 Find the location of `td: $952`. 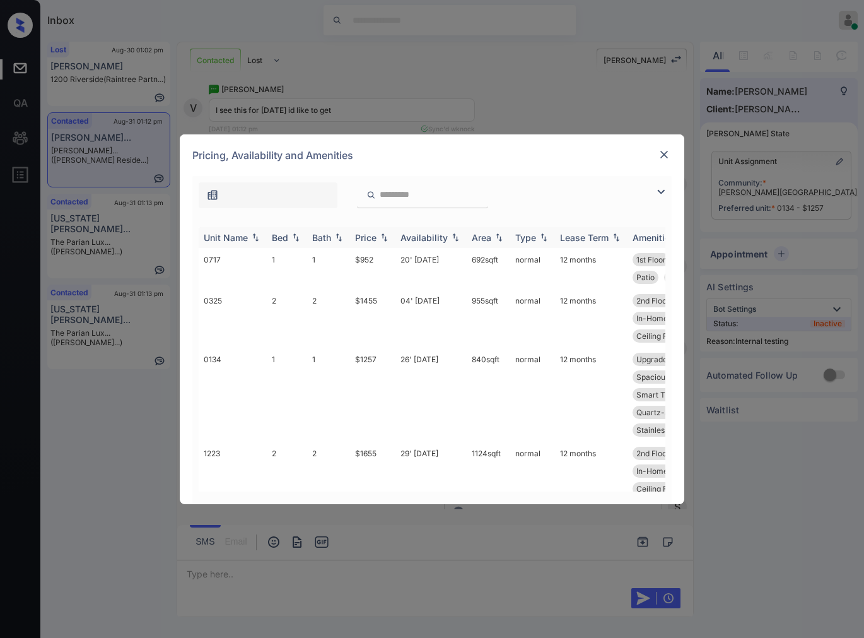

td: $952 is located at coordinates (373, 268).